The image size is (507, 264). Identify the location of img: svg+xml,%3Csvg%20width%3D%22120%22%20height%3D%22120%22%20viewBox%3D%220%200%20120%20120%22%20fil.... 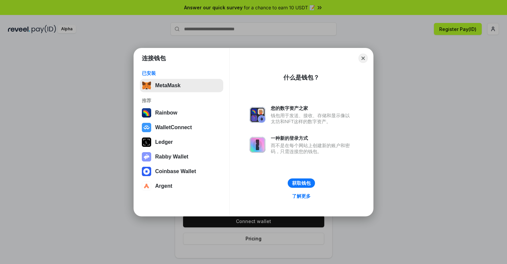
(147, 113).